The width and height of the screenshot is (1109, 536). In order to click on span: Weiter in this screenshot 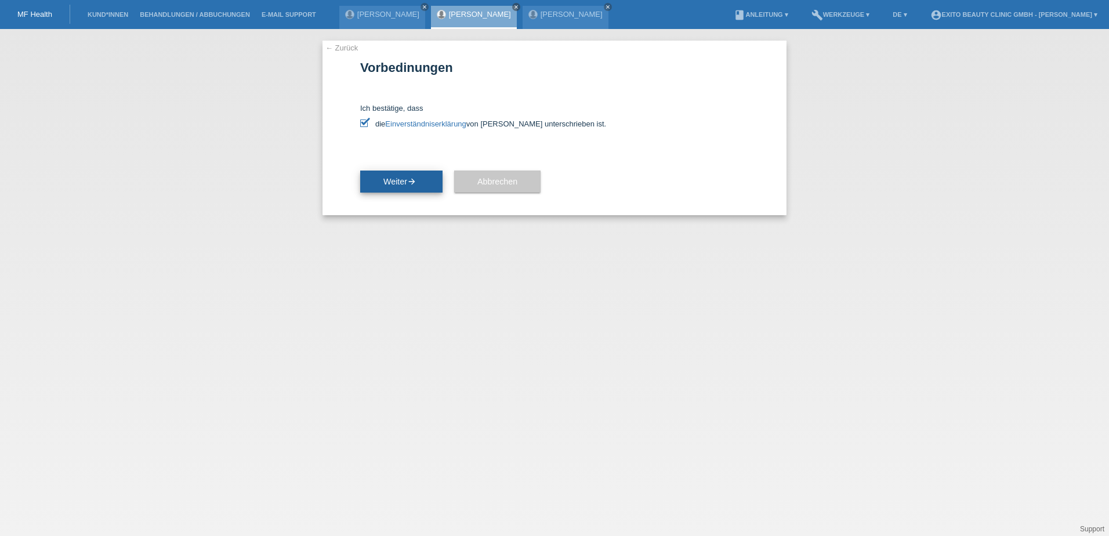, I will do `click(402, 182)`.